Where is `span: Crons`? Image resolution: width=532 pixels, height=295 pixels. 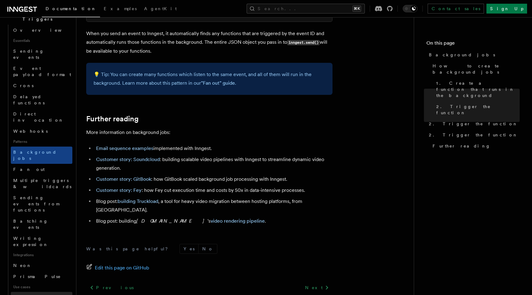 span: Crons is located at coordinates (23, 86).